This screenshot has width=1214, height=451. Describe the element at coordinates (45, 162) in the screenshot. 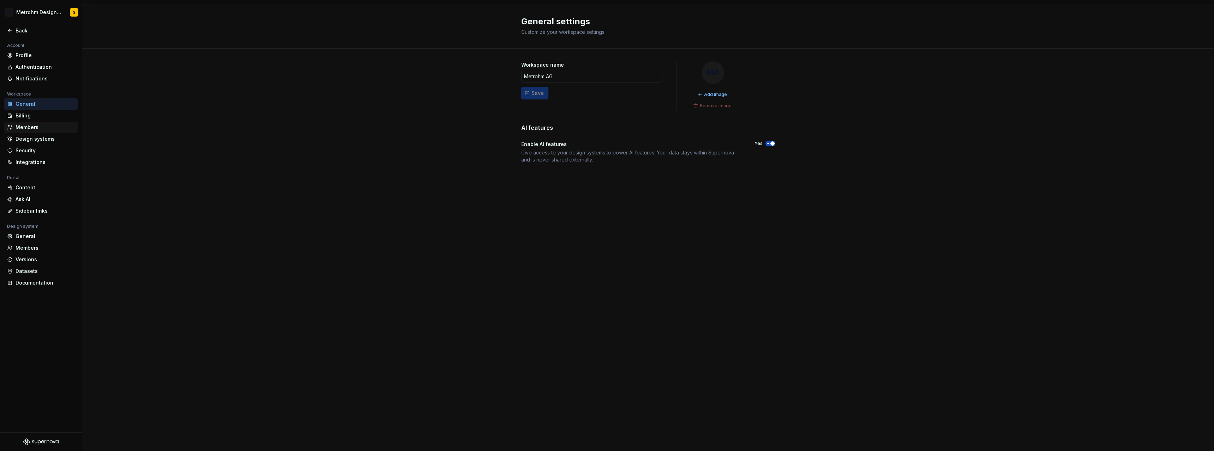

I see `div: Integrations` at that location.